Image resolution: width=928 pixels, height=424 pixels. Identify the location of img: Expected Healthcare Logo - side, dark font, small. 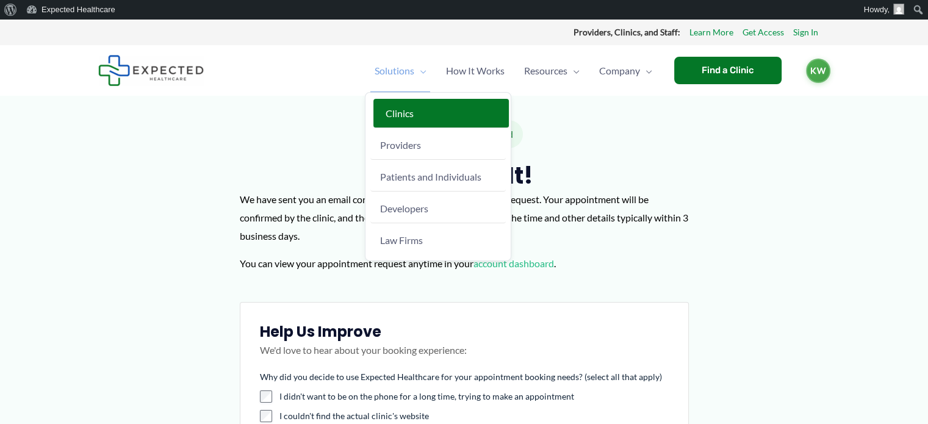
(151, 70).